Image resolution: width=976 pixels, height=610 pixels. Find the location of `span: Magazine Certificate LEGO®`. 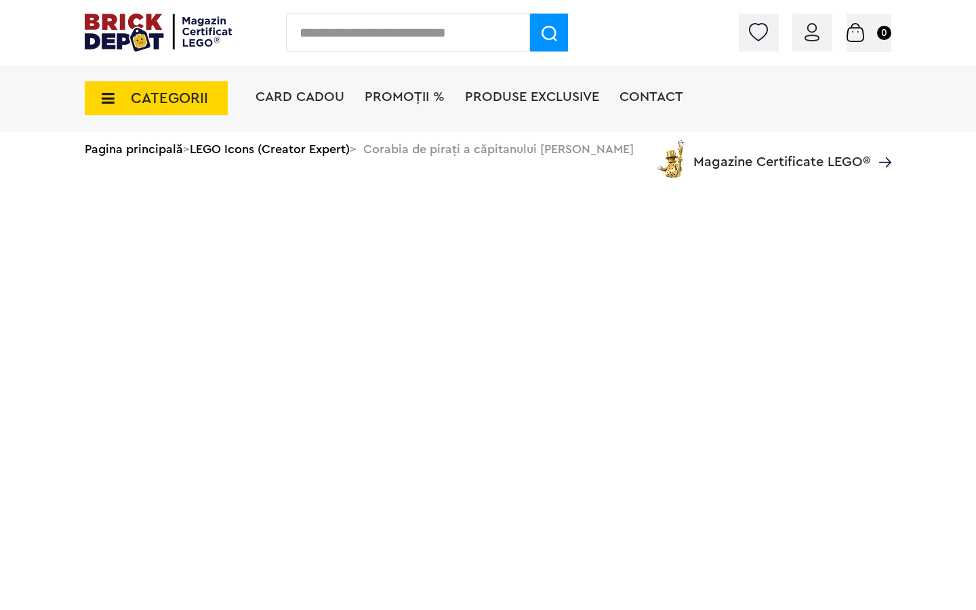

span: Magazine Certificate LEGO® is located at coordinates (781, 153).